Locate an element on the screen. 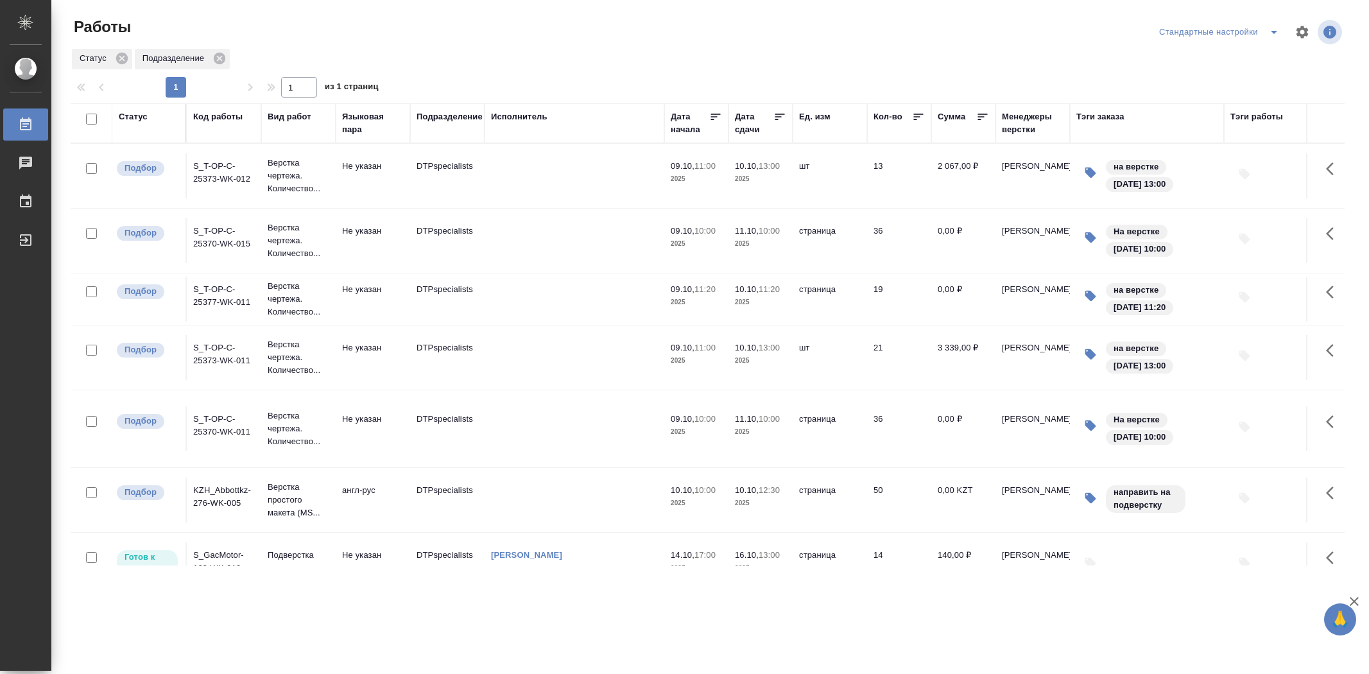 This screenshot has height=674, width=1369. p: 11.10, is located at coordinates (747, 419).